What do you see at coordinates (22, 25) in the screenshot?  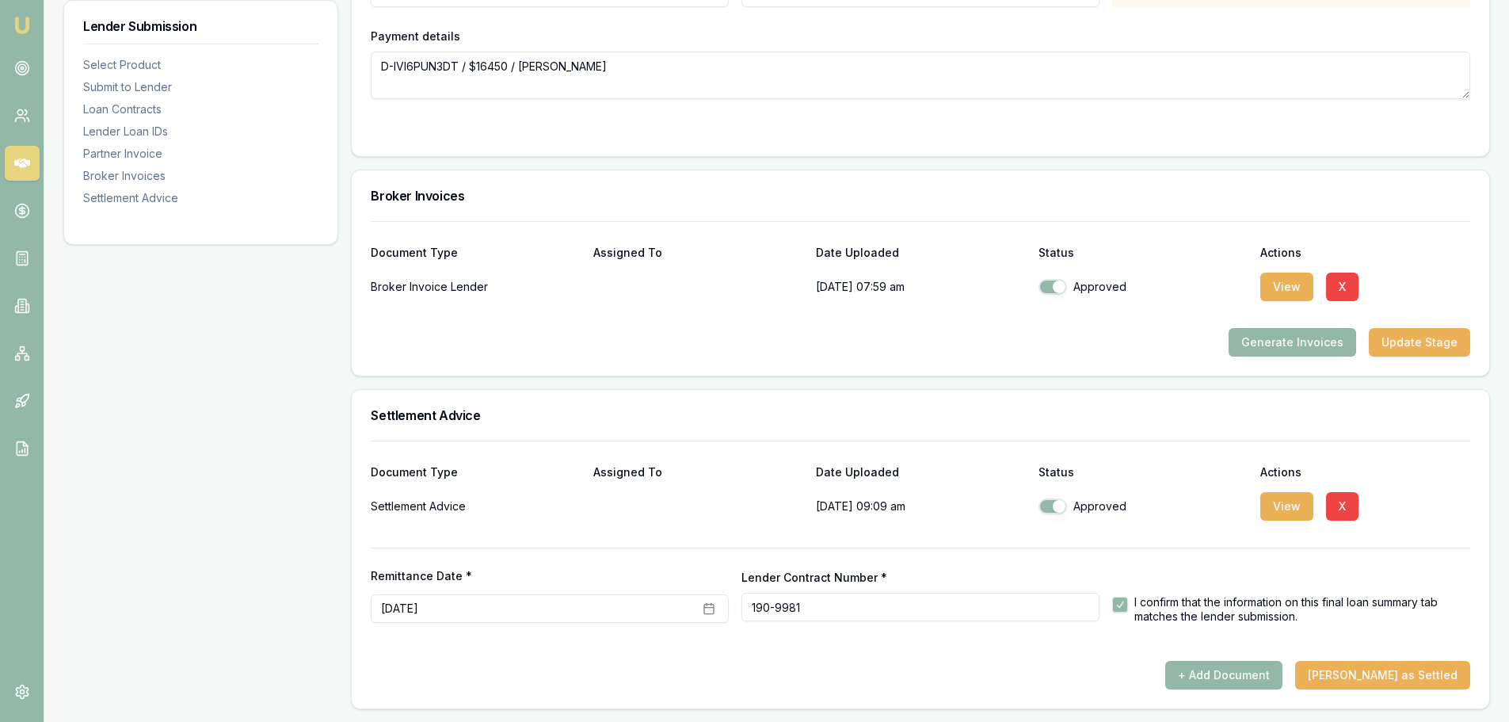 I see `img: emu-icon-u.png` at bounding box center [22, 25].